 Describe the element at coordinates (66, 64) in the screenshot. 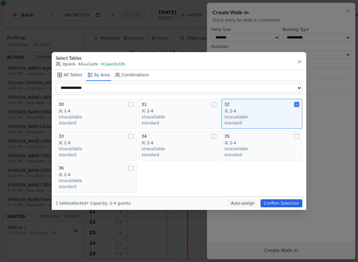

I see `span: 2 guests` at that location.